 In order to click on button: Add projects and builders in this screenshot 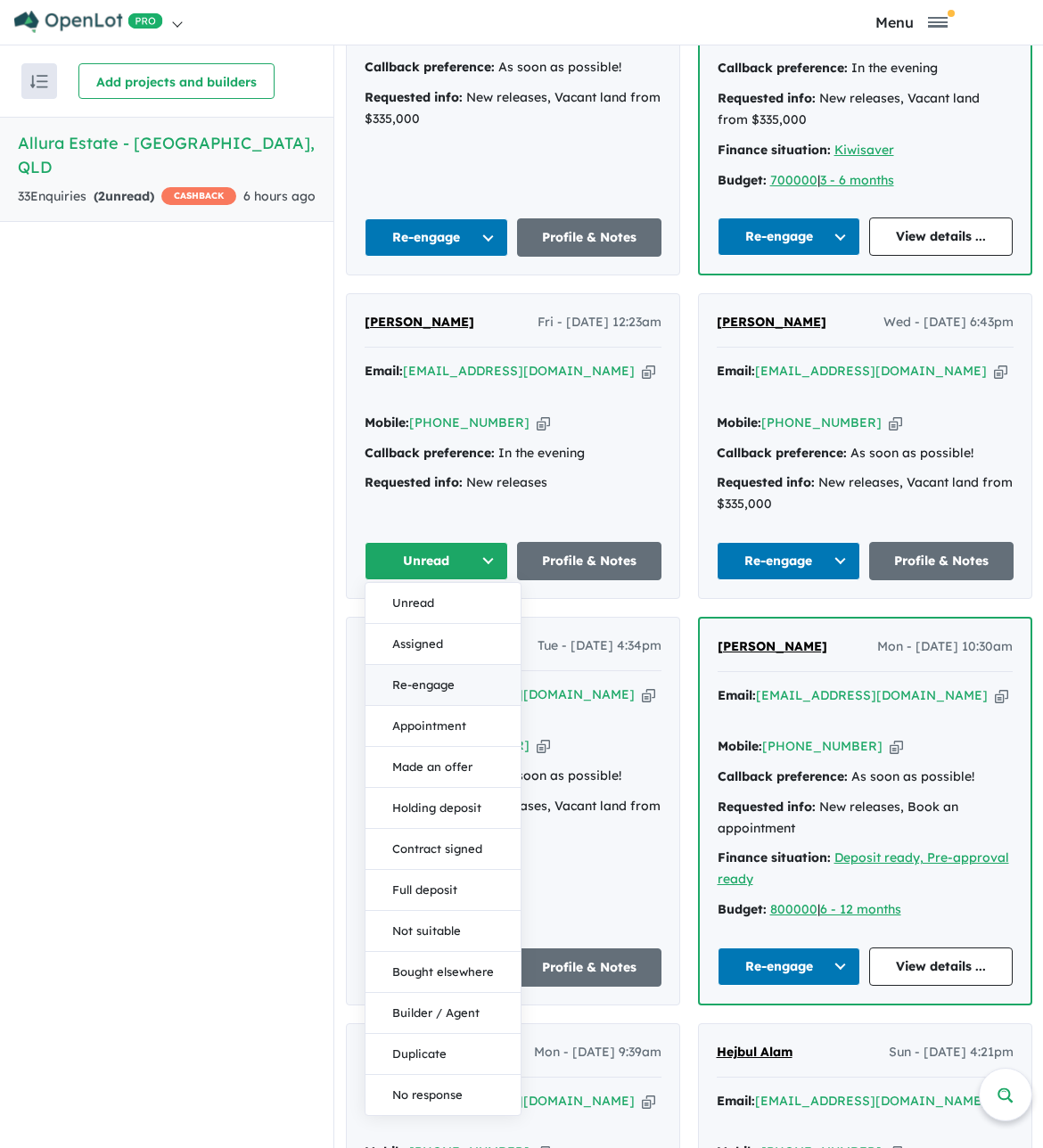, I will do `click(176, 81)`.